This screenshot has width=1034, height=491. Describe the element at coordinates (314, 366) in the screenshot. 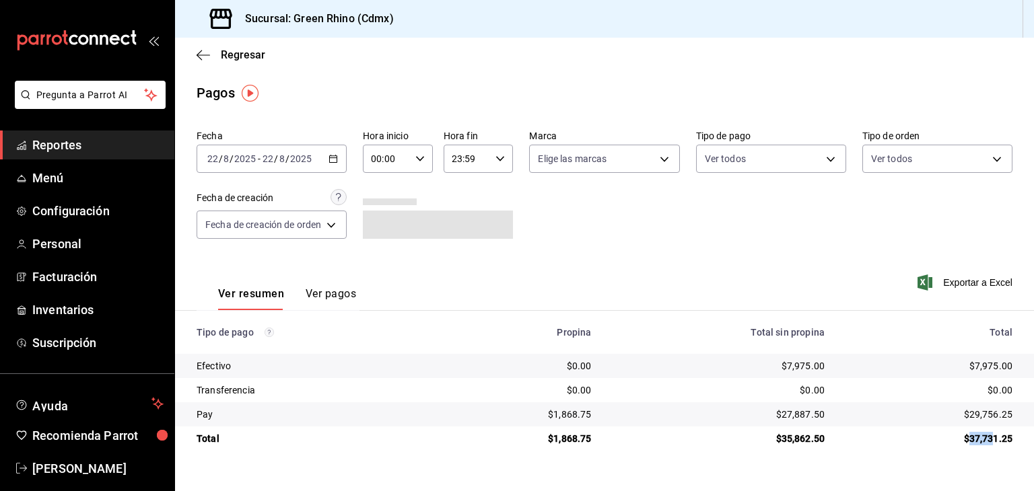

I see `div: Efectivo` at that location.